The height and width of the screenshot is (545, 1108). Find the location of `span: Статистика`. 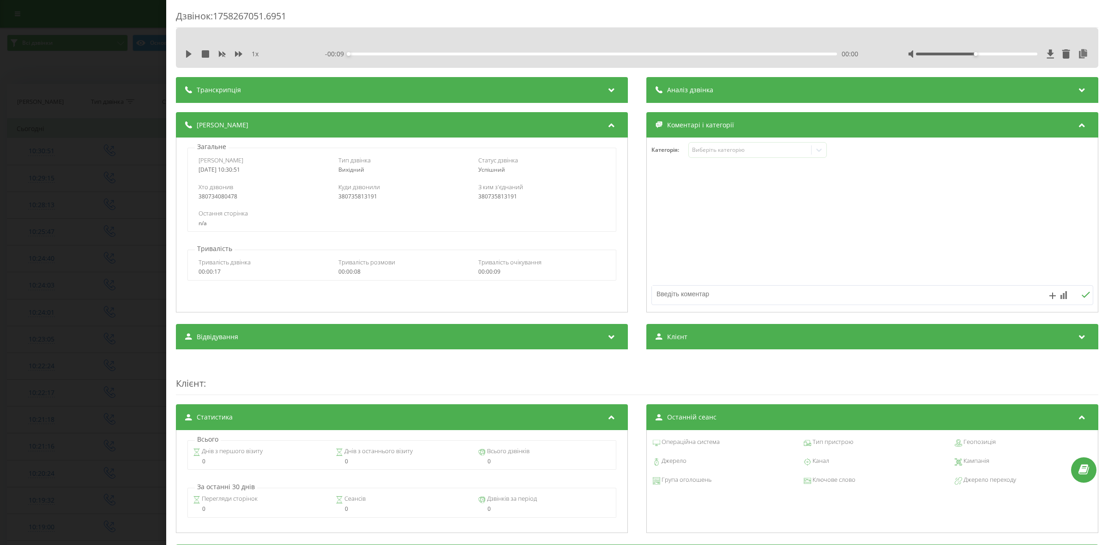

span: Статистика is located at coordinates (215, 417).